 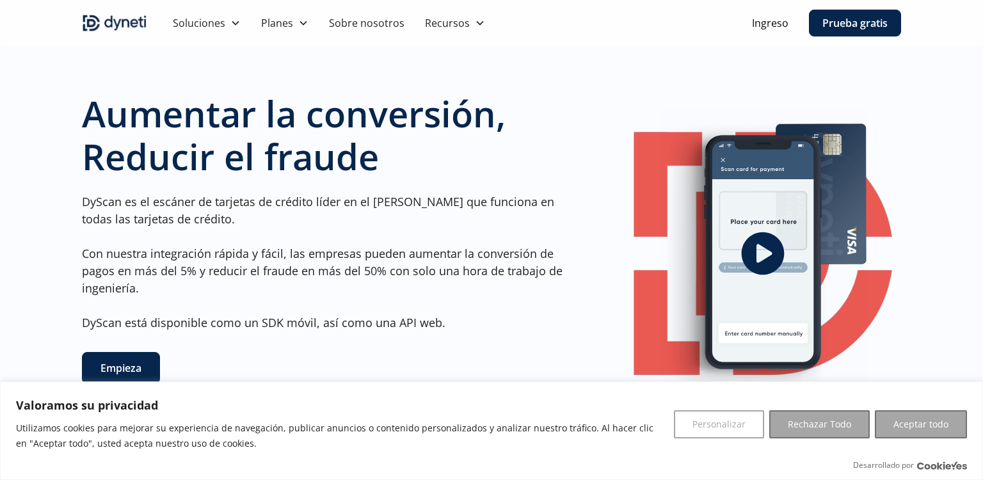 What do you see at coordinates (763, 253) in the screenshot?
I see `img: Imagen de una interfaz de usuario móvil de Dyneti escaneando una tarjeta de crédito` at bounding box center [763, 253].